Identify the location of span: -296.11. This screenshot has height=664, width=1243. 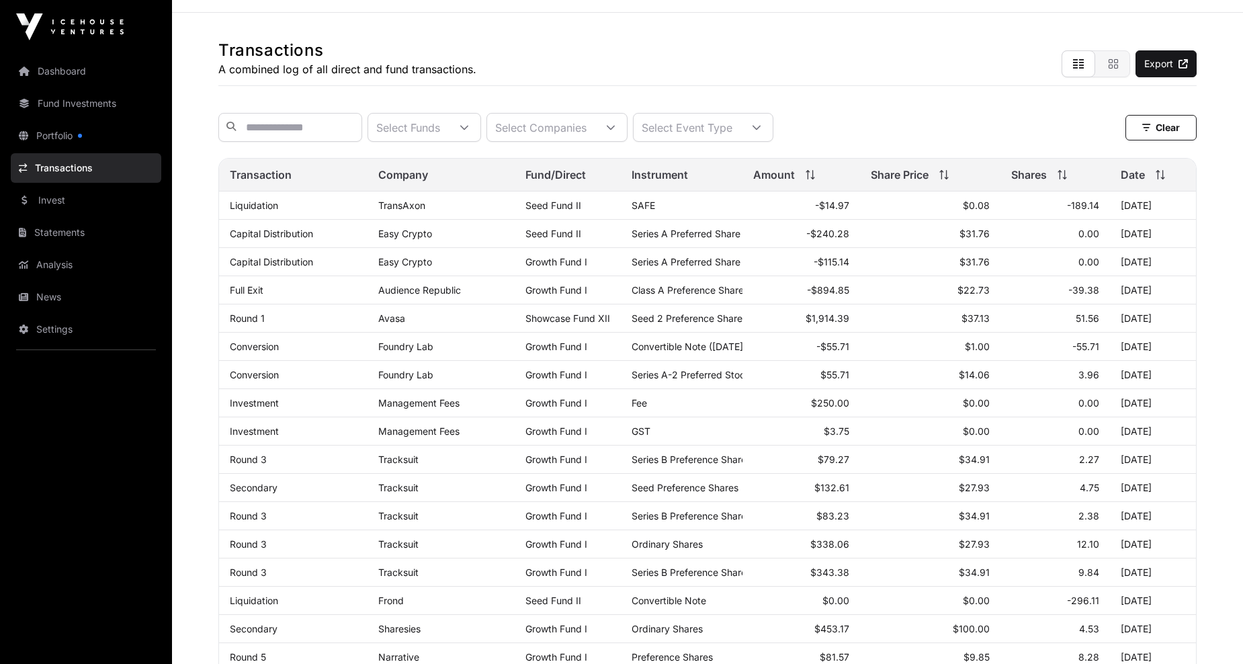
(1083, 600).